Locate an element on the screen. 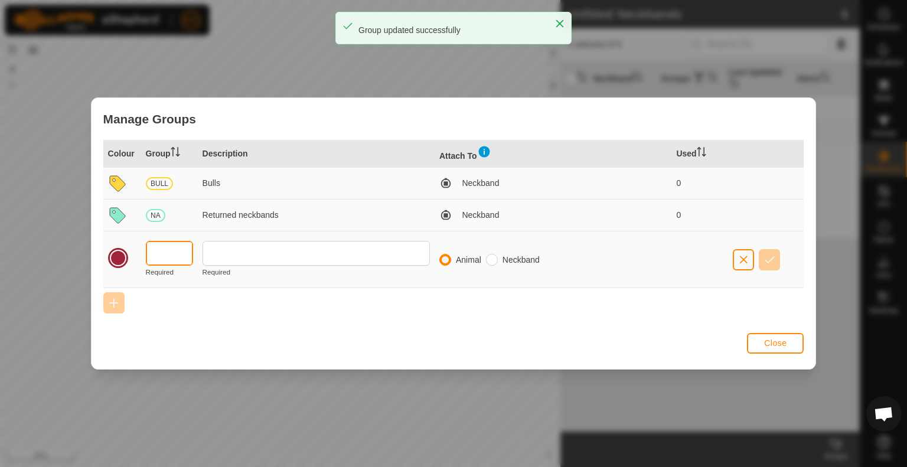 This screenshot has width=907, height=467. div: Open chat is located at coordinates (884, 414).